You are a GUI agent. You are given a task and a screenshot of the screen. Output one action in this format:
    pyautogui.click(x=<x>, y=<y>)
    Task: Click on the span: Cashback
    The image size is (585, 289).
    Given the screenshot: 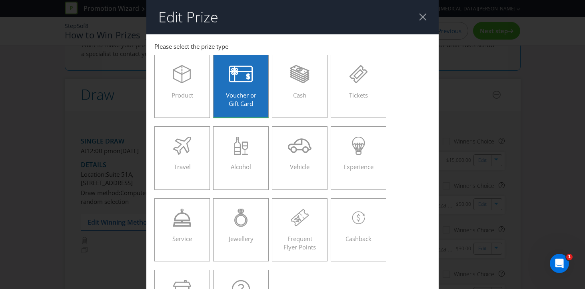 What is the action you would take?
    pyautogui.click(x=358, y=239)
    